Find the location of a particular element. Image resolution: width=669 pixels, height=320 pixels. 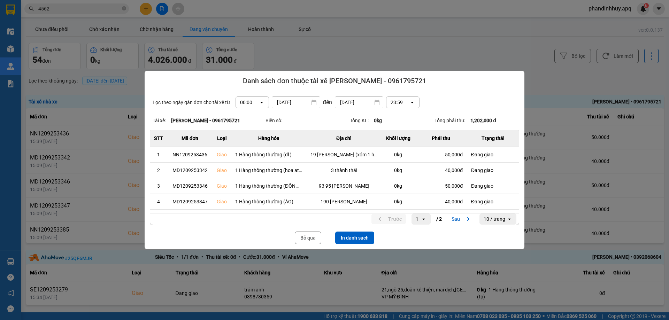

th: Loại is located at coordinates (221, 138).